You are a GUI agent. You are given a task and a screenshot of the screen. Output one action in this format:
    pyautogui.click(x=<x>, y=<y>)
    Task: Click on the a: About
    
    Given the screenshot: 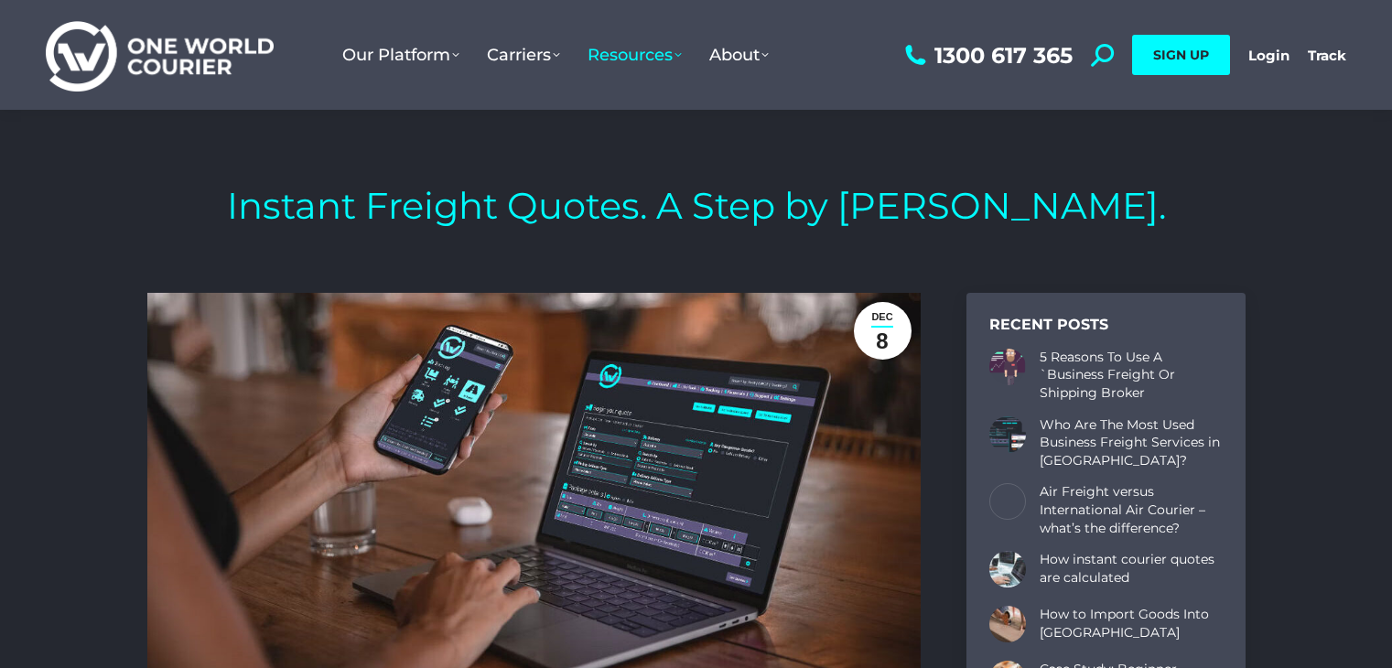 What is the action you would take?
    pyautogui.click(x=738, y=55)
    